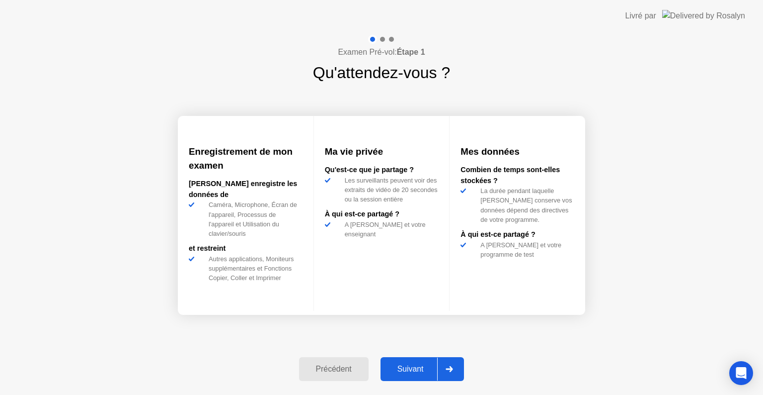 Image resolution: width=763 pixels, height=395 pixels. I want to click on button: Suivant, so click(422, 369).